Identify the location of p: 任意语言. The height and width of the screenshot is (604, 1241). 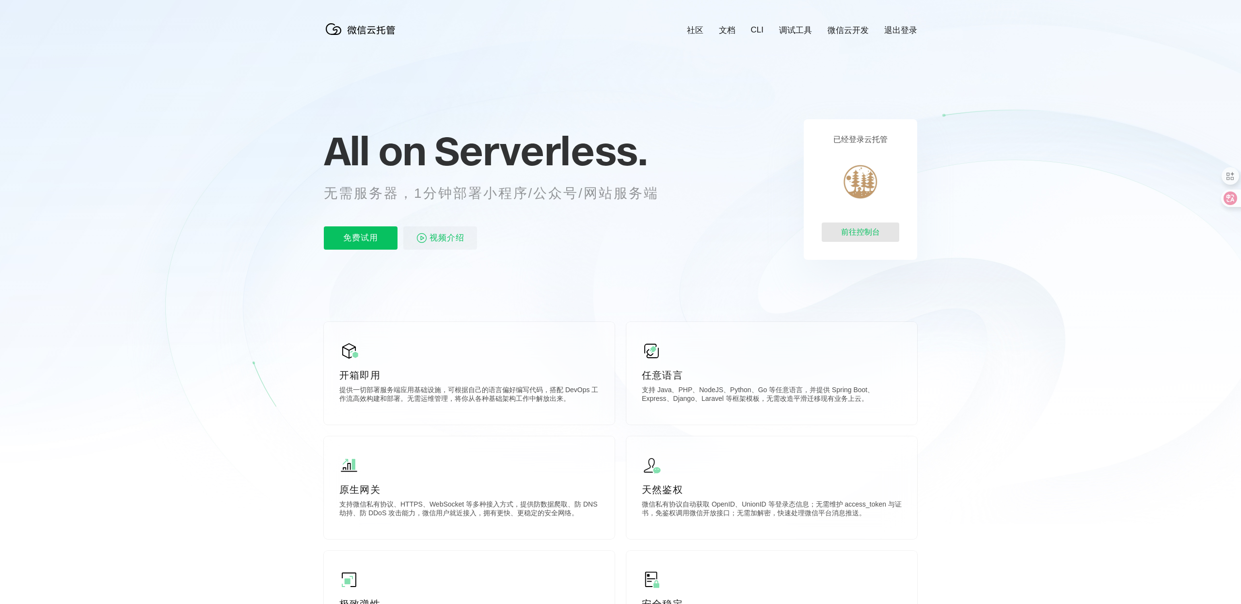
(772, 375).